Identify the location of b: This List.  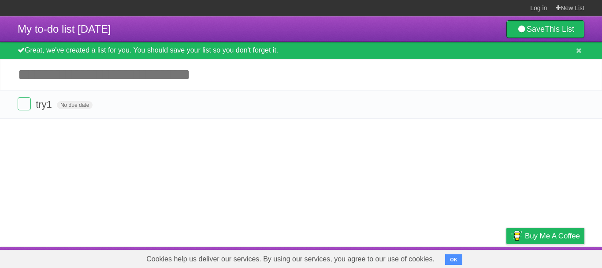
(560, 29).